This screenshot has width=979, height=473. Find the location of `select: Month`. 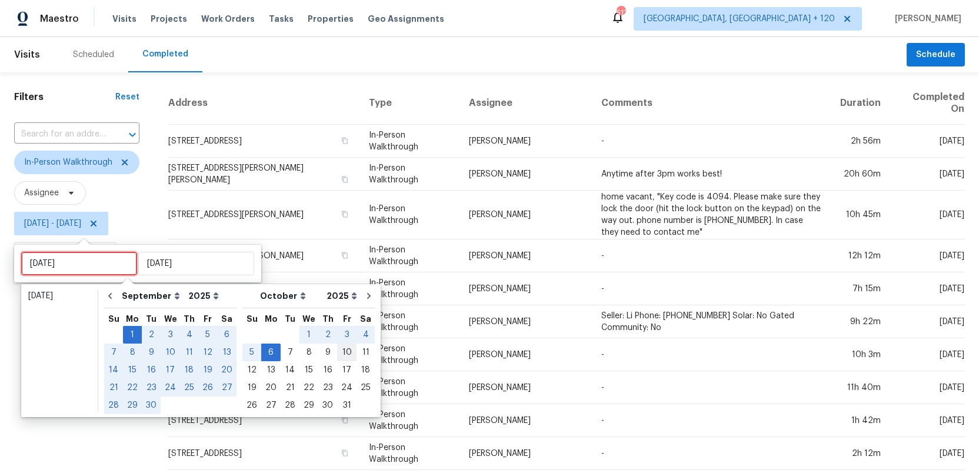

select: Month is located at coordinates (290, 296).